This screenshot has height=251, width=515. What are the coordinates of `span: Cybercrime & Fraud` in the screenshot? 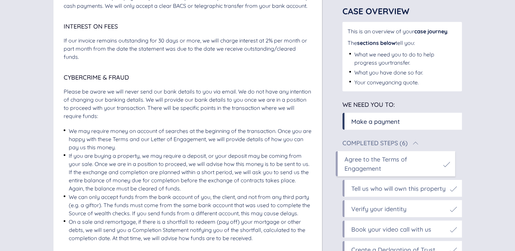 It's located at (96, 77).